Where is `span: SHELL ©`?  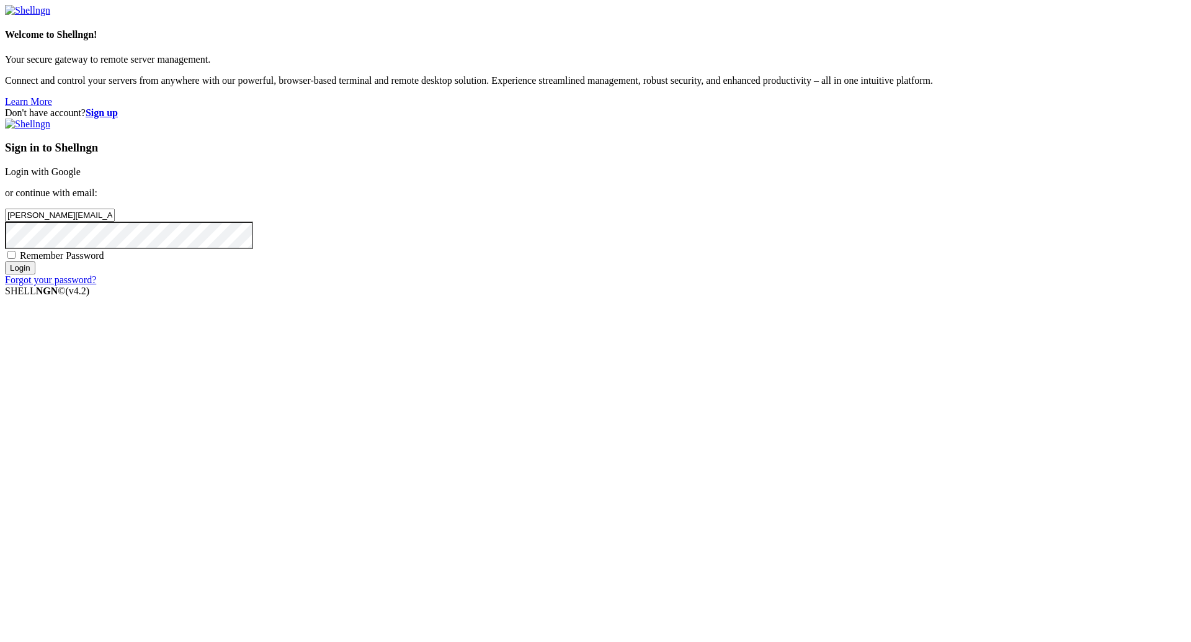 span: SHELL © is located at coordinates (47, 290).